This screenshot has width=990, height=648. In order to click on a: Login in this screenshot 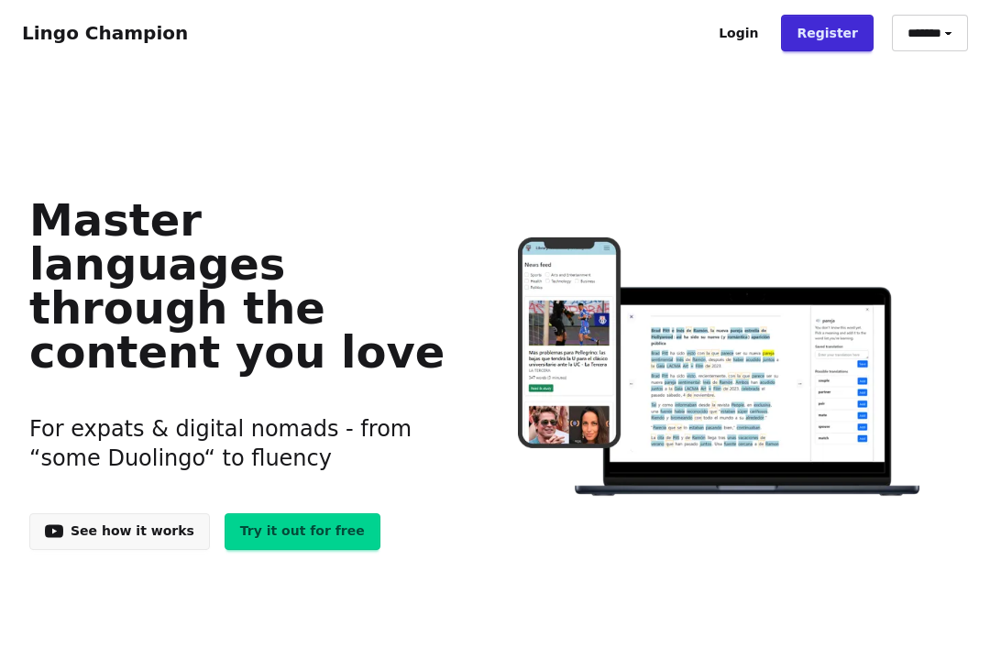, I will do `click(738, 33)`.